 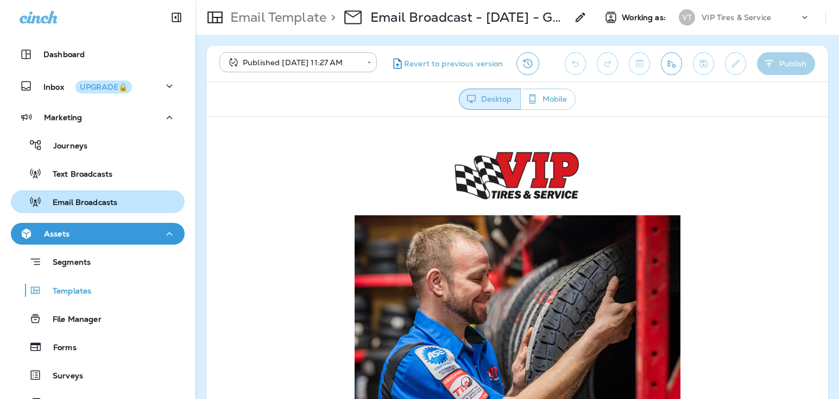 I want to click on button: File Manager, so click(x=98, y=318).